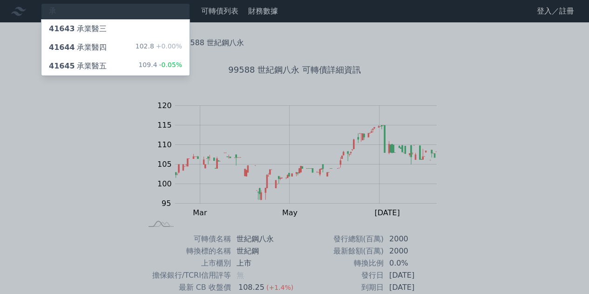 The height and width of the screenshot is (294, 589). I want to click on span: 41644, so click(62, 47).